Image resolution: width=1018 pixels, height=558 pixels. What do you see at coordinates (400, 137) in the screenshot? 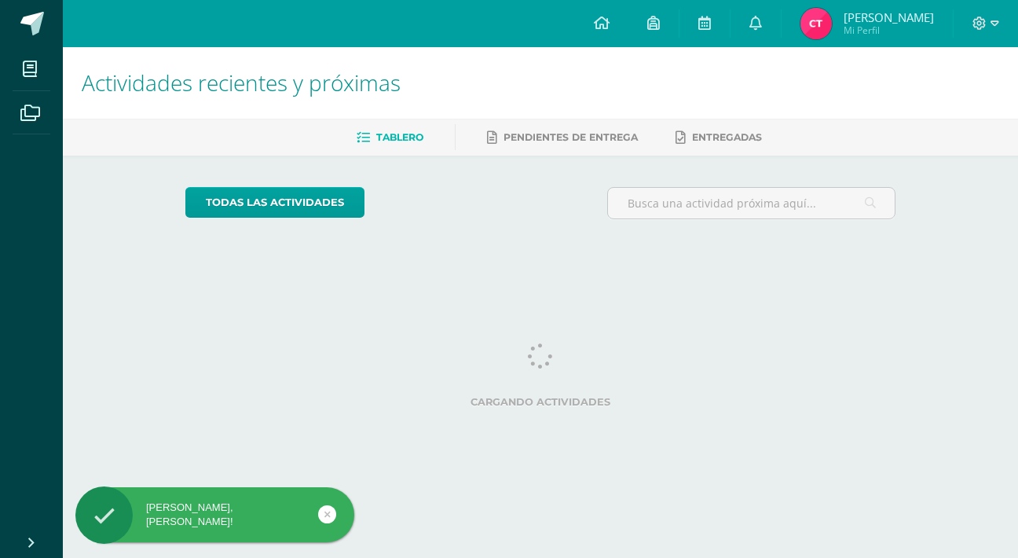
I see `span: Tablero` at bounding box center [400, 137].